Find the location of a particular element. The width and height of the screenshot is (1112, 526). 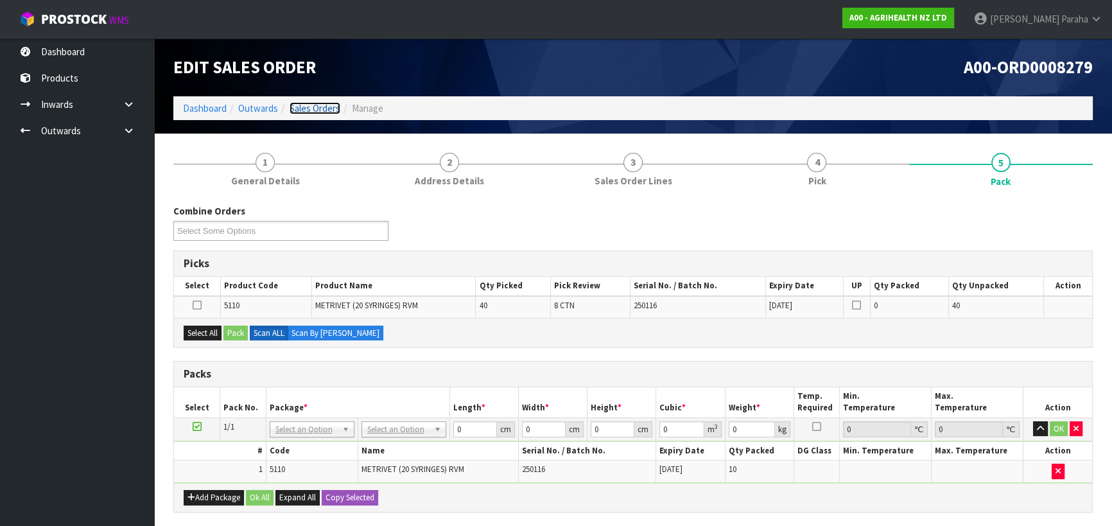

span: A00-ORD0008279 is located at coordinates (1028, 67).